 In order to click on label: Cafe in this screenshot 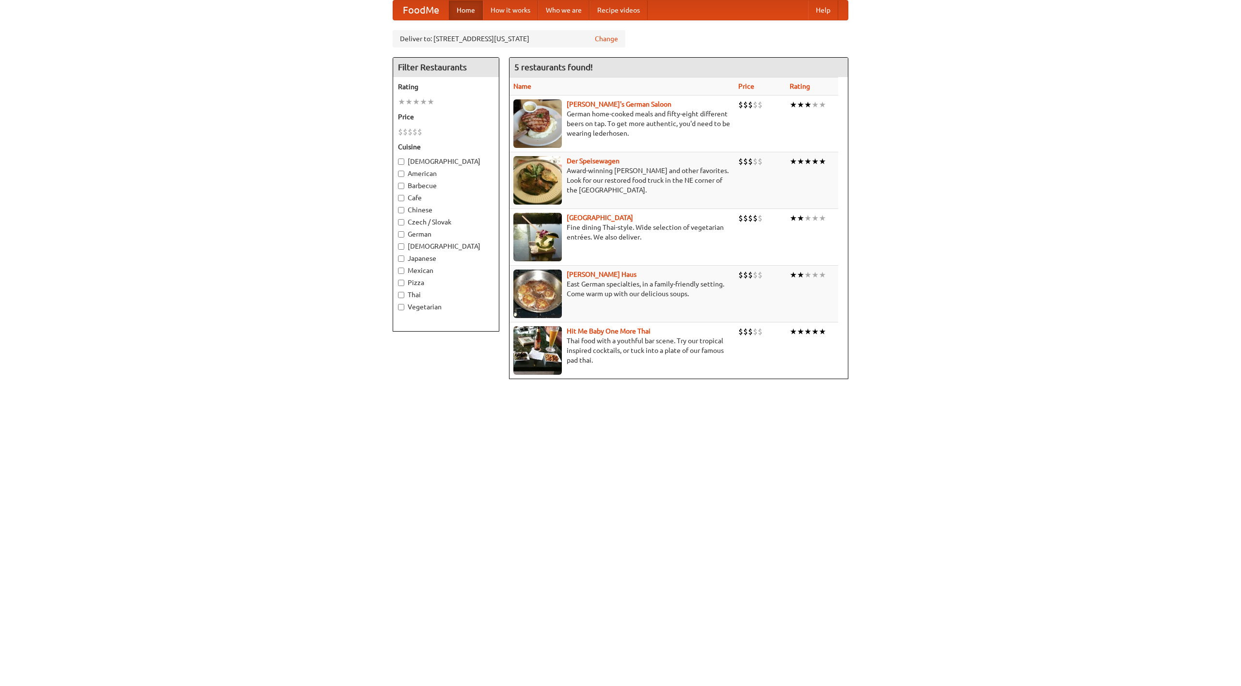, I will do `click(446, 198)`.